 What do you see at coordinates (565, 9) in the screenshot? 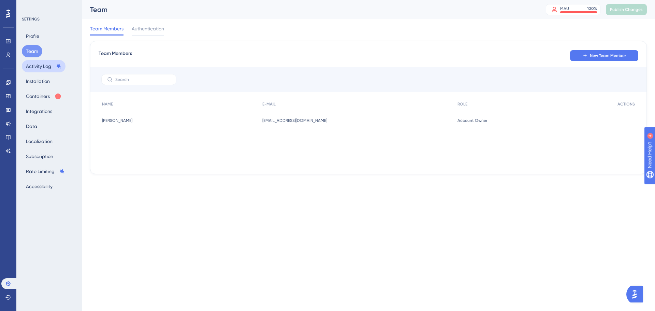
I see `div: MAU` at bounding box center [565, 9].